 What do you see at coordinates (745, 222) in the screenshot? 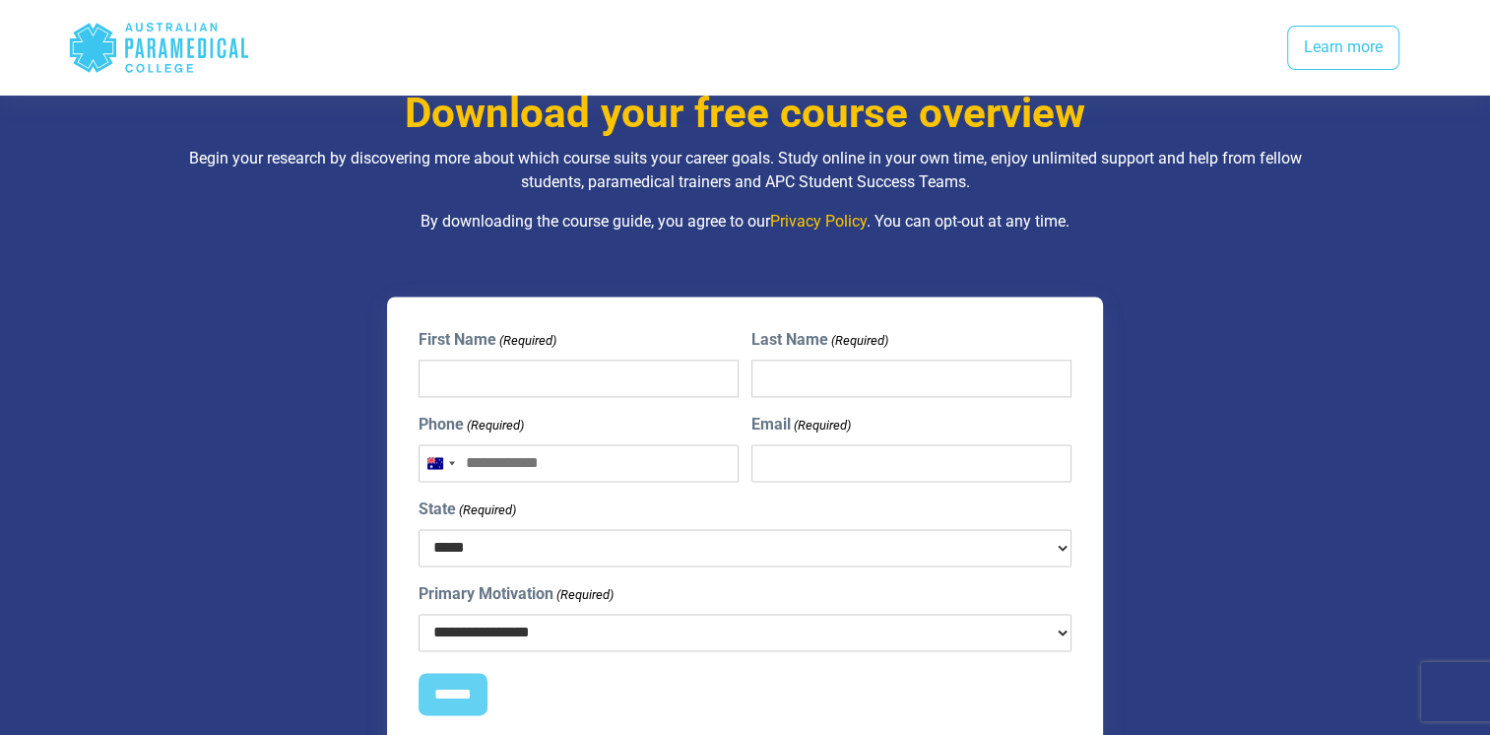
I see `p: By downloading the course guide, you agree to our . You can opt-out at any time.` at bounding box center [745, 222].